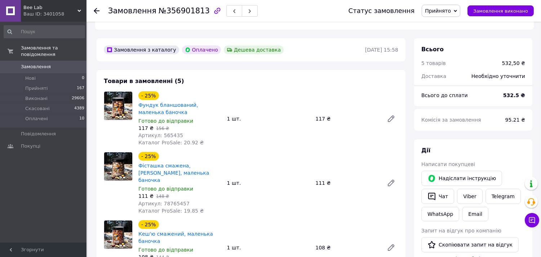 This screenshot has height=257, width=541. Describe the element at coordinates (50, 8) in the screenshot. I see `span: Bee Lab` at that location.